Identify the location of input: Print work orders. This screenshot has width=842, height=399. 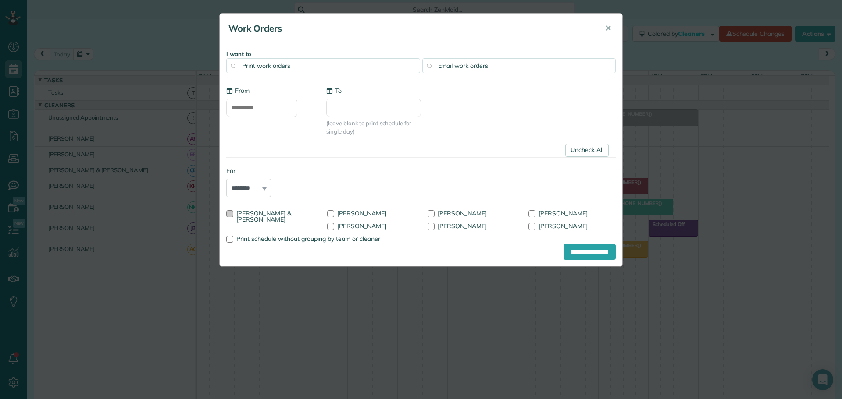
(233, 66).